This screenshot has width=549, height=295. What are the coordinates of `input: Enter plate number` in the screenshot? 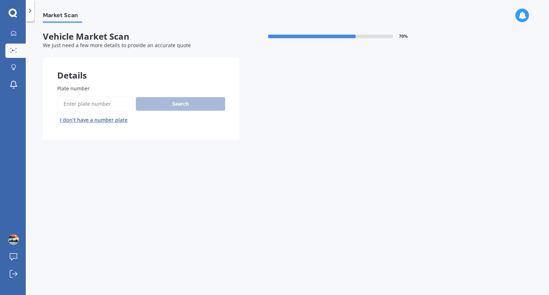 It's located at (95, 104).